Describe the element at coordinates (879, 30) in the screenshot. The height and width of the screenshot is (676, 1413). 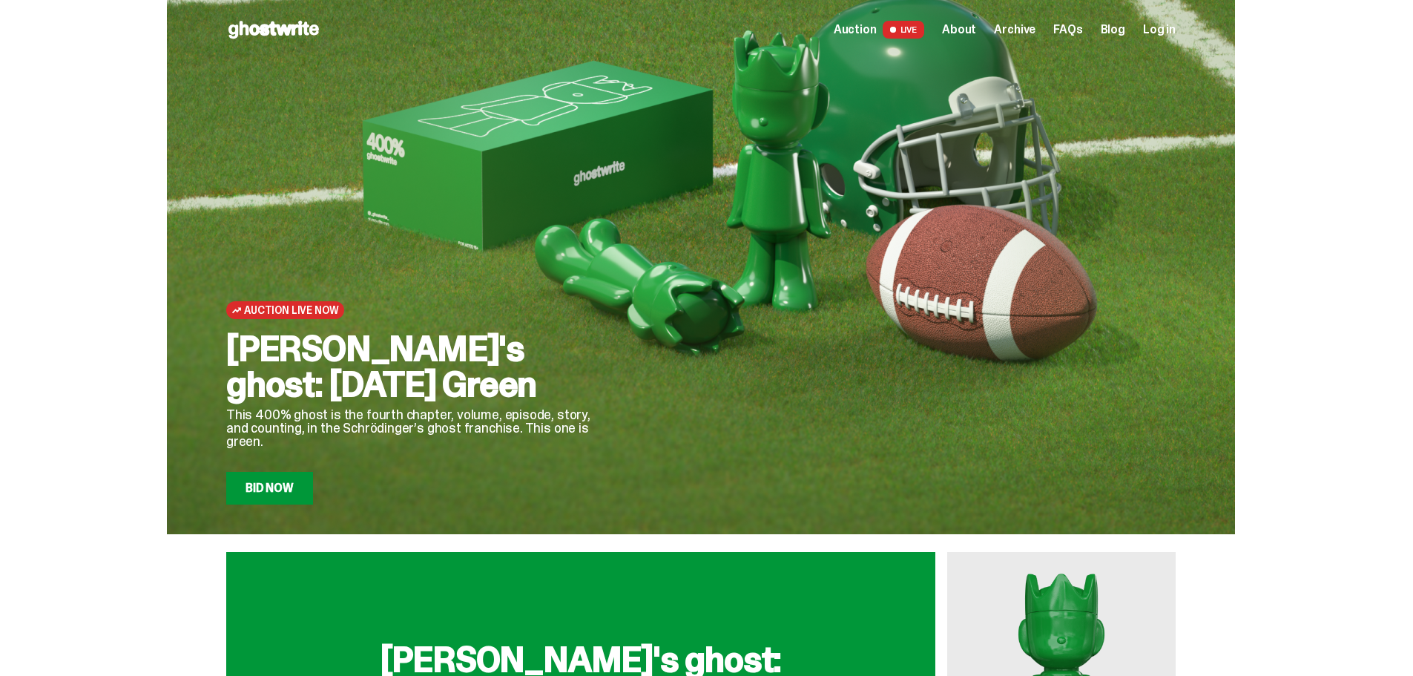
I see `a: Auction LIVE` at that location.